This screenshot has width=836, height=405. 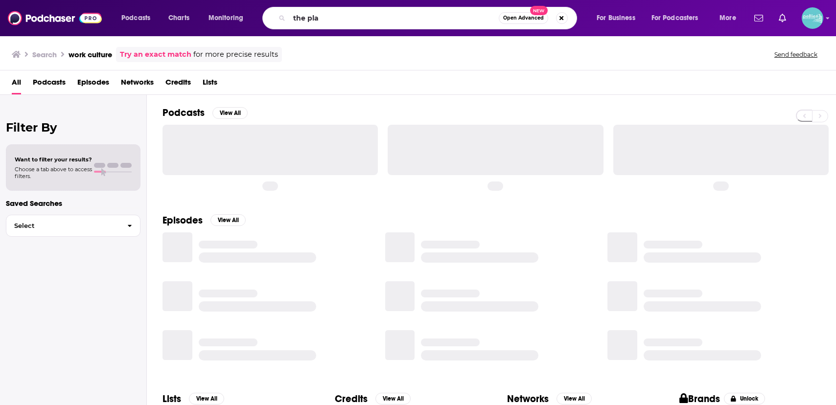 I want to click on span: Credits, so click(x=178, y=84).